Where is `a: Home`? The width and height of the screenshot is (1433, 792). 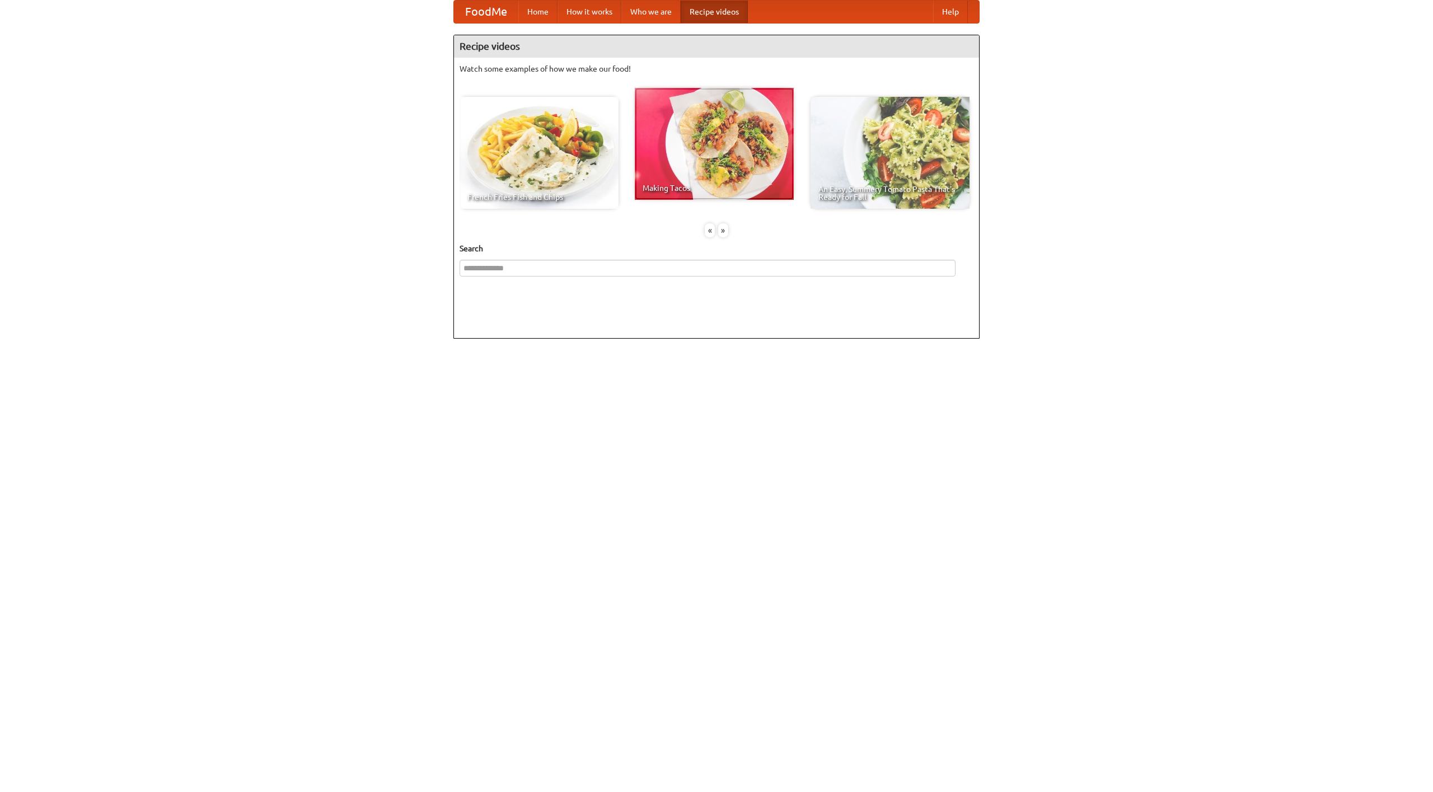
a: Home is located at coordinates (538, 12).